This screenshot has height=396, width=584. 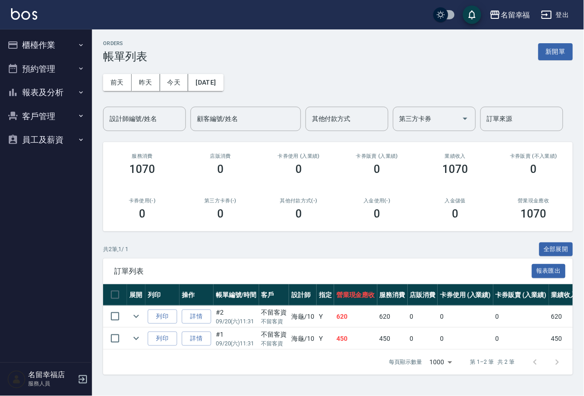 I want to click on div: 1000, so click(x=441, y=362).